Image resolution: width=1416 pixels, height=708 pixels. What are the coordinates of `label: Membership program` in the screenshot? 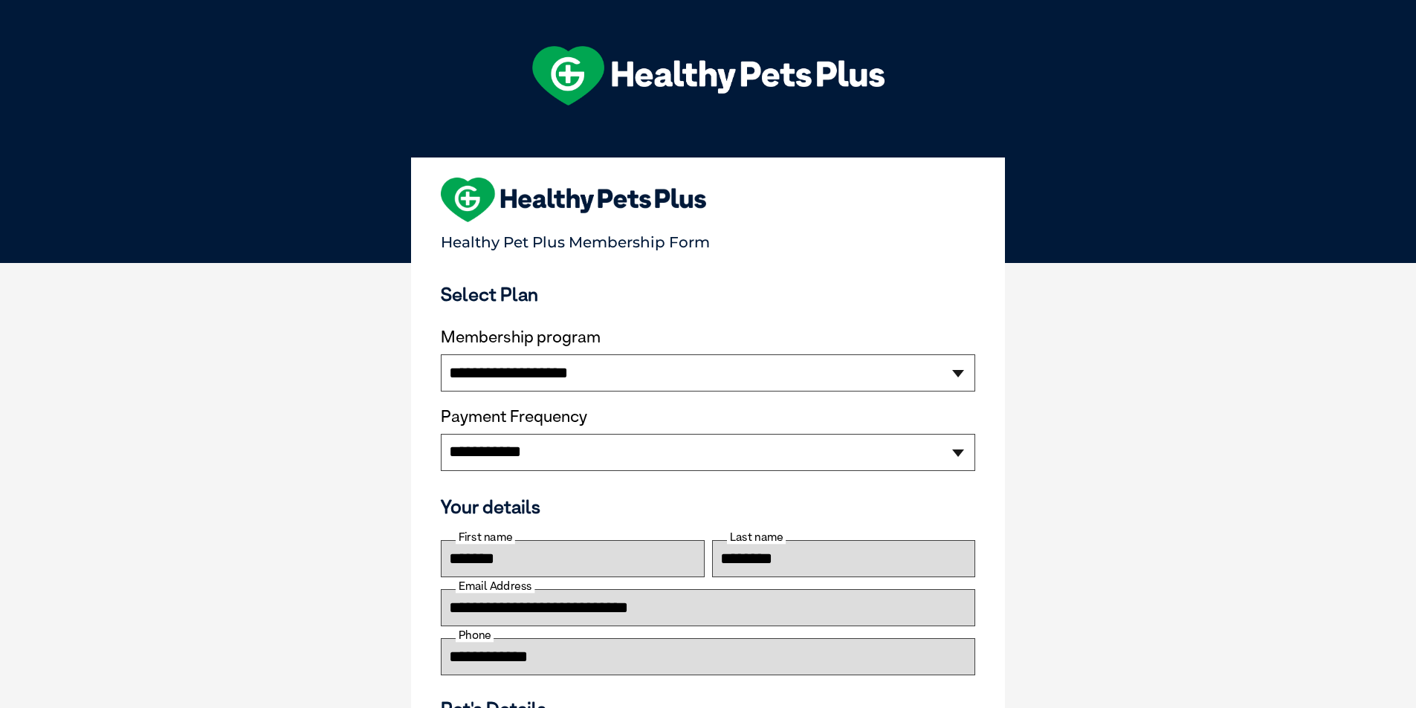 It's located at (707, 337).